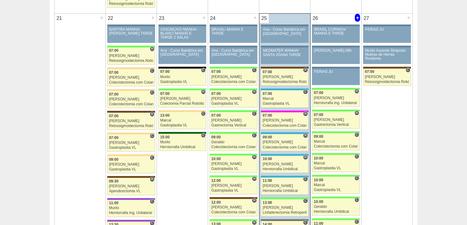 This screenshot has width=467, height=225. Describe the element at coordinates (336, 207) in the screenshot. I see `a: C 10:00 Geraldo Herniorrafia Umbilical` at that location.